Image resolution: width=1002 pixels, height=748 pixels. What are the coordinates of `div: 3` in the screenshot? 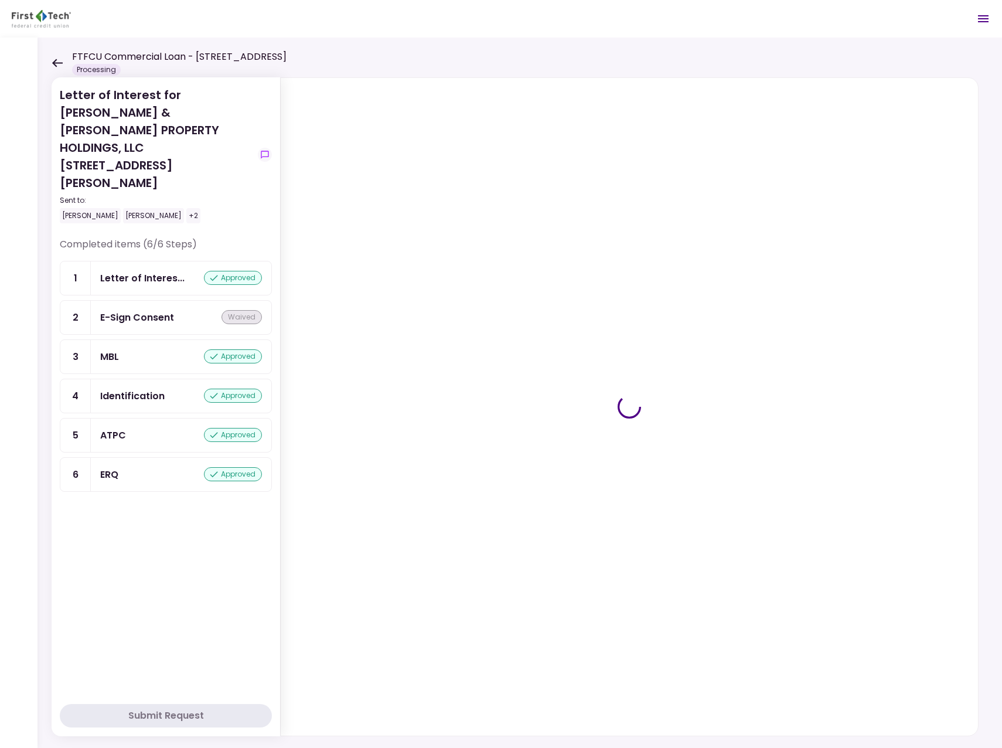 It's located at (76, 356).